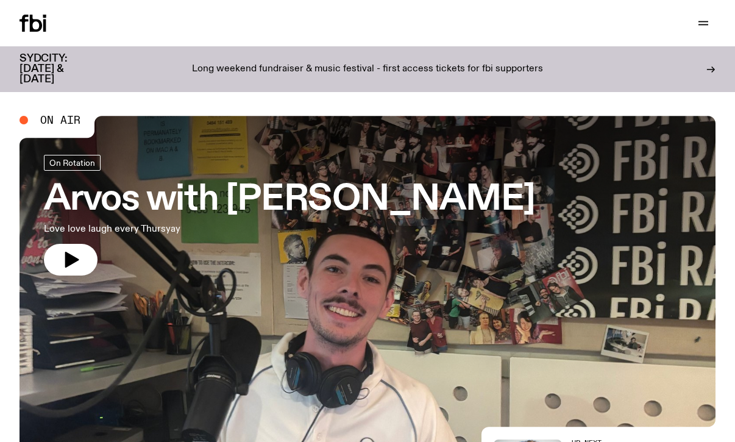  Describe the element at coordinates (60, 120) in the screenshot. I see `span: On Air` at that location.